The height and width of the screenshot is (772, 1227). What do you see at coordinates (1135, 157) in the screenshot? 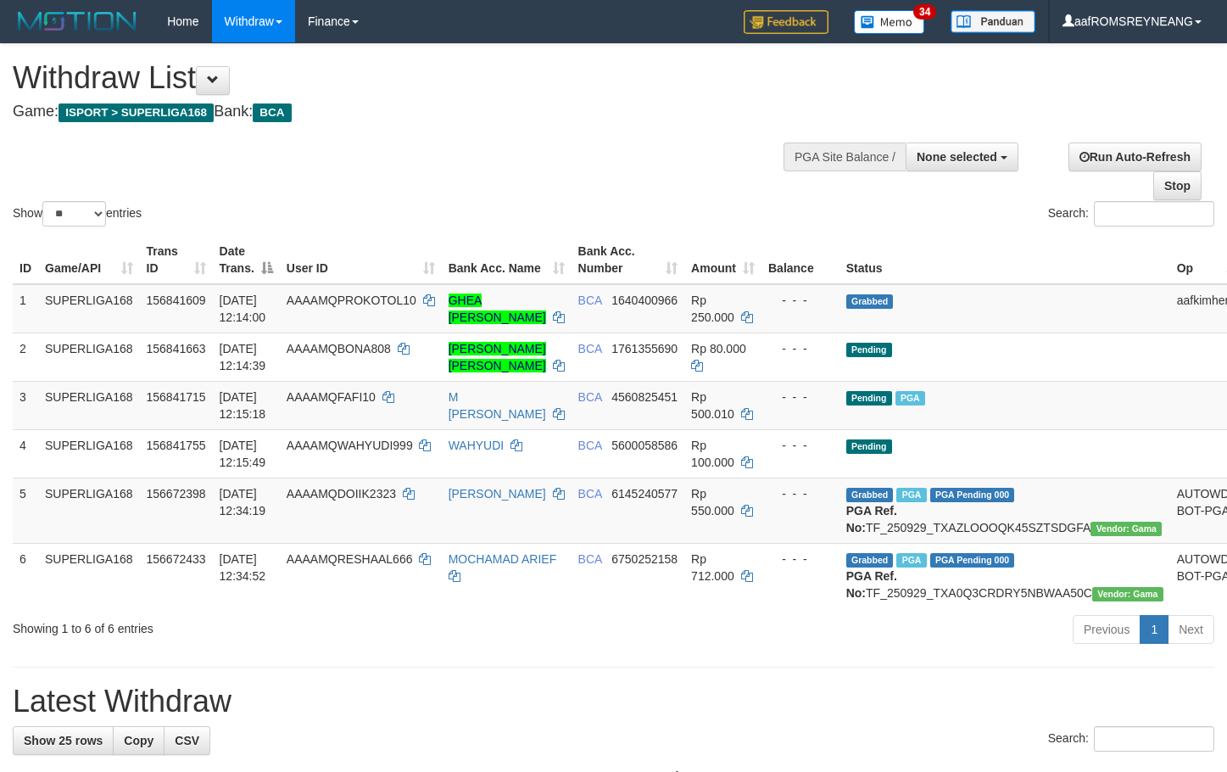
I see `a: Run Auto-Refresh` at bounding box center [1135, 157].